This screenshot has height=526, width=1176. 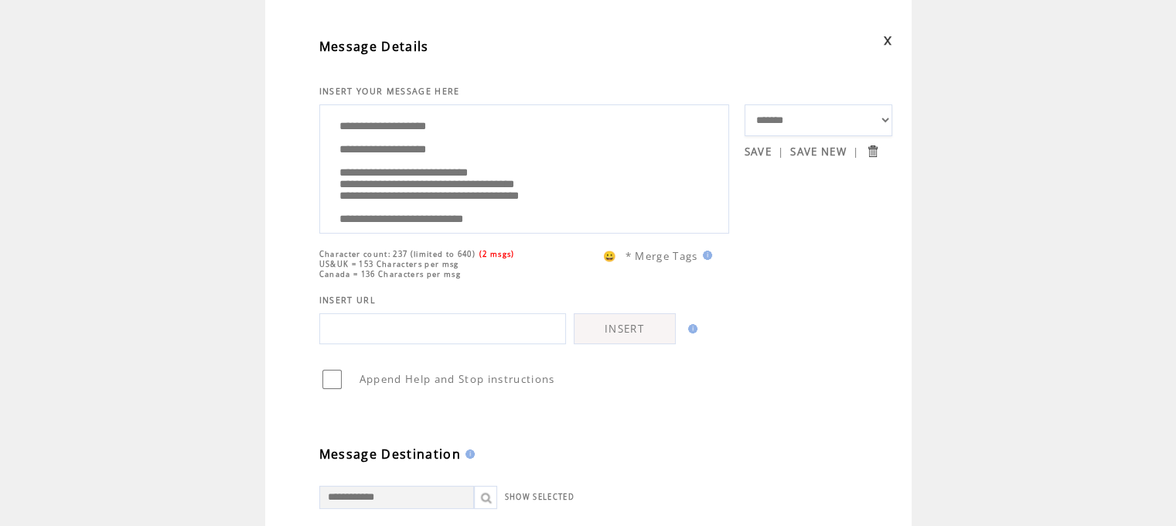 What do you see at coordinates (625, 329) in the screenshot?
I see `a: INSERT` at bounding box center [625, 329].